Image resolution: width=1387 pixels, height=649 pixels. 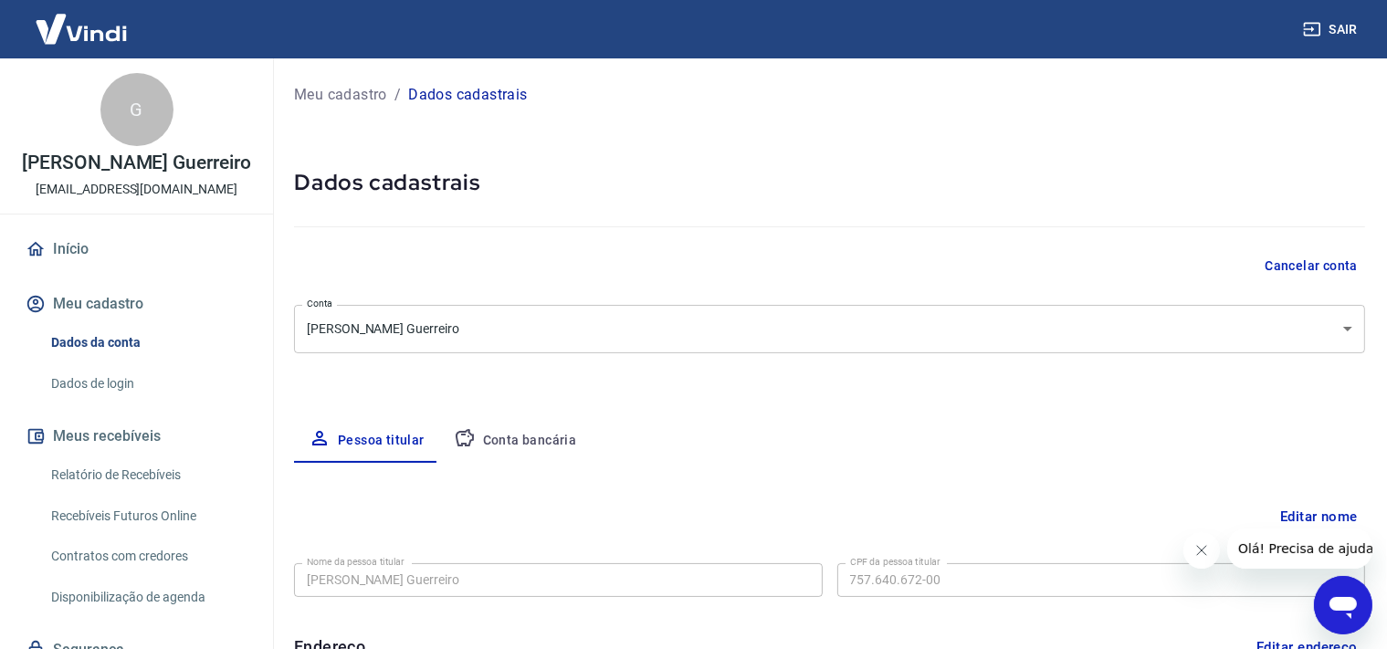 I want to click on a: Início, so click(x=136, y=249).